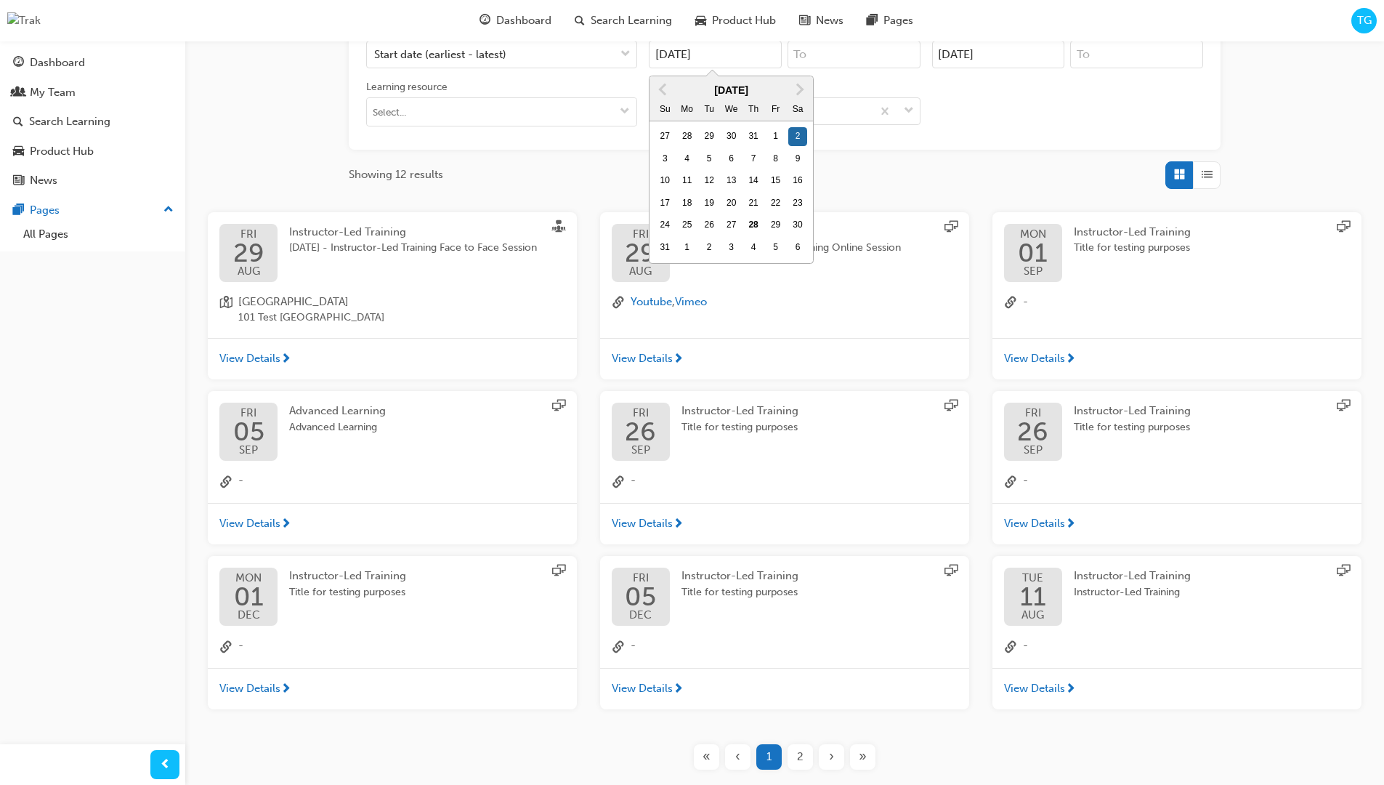  Describe the element at coordinates (753, 181) in the screenshot. I see `div: Choose Thursday, August 14th, 2025` at that location.